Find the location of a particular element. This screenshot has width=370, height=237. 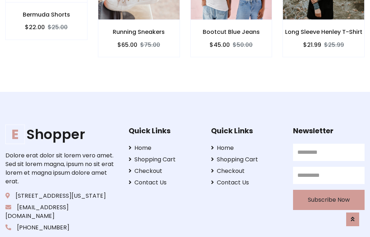

p: Dolore erat dolor sit lorem vero amet. Sed sit lorem magna, ipsum no sit erat lorem et magna ipsu... is located at coordinates (61, 169).